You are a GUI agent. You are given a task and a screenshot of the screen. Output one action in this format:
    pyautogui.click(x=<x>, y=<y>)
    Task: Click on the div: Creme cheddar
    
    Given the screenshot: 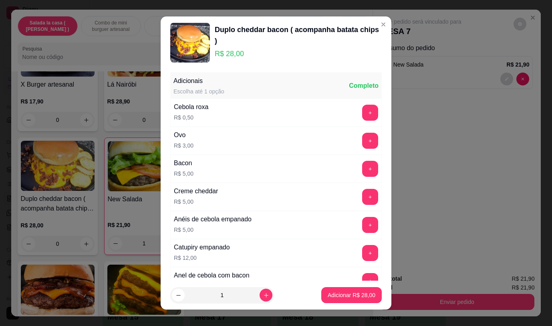 What is the action you would take?
    pyautogui.click(x=196, y=191)
    